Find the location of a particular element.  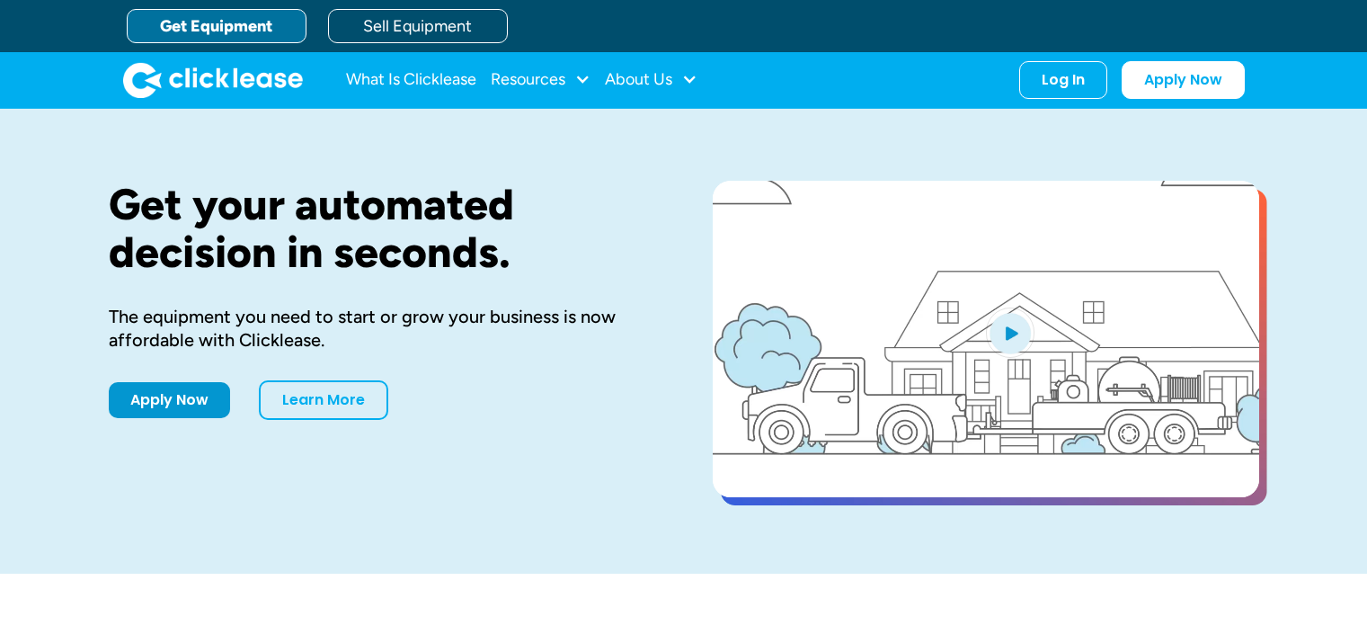

a: home is located at coordinates (213, 80).